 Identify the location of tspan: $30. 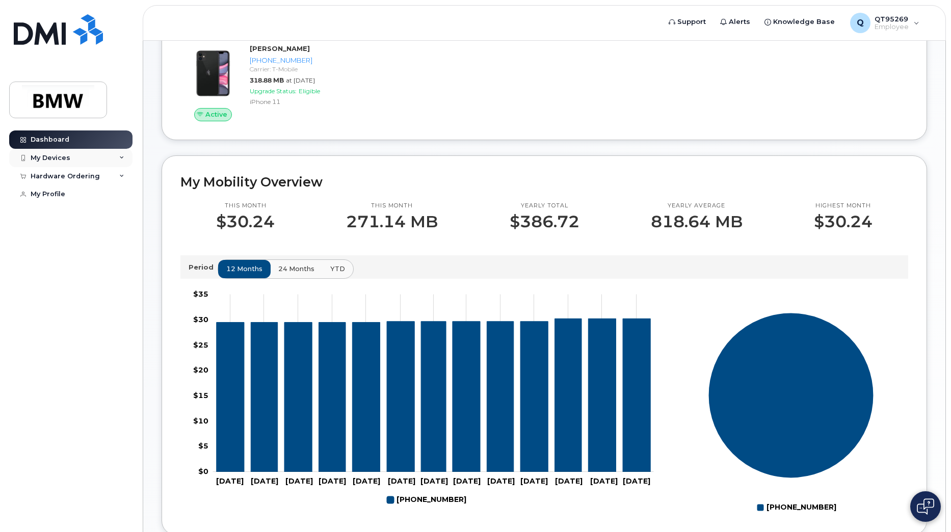
(201, 319).